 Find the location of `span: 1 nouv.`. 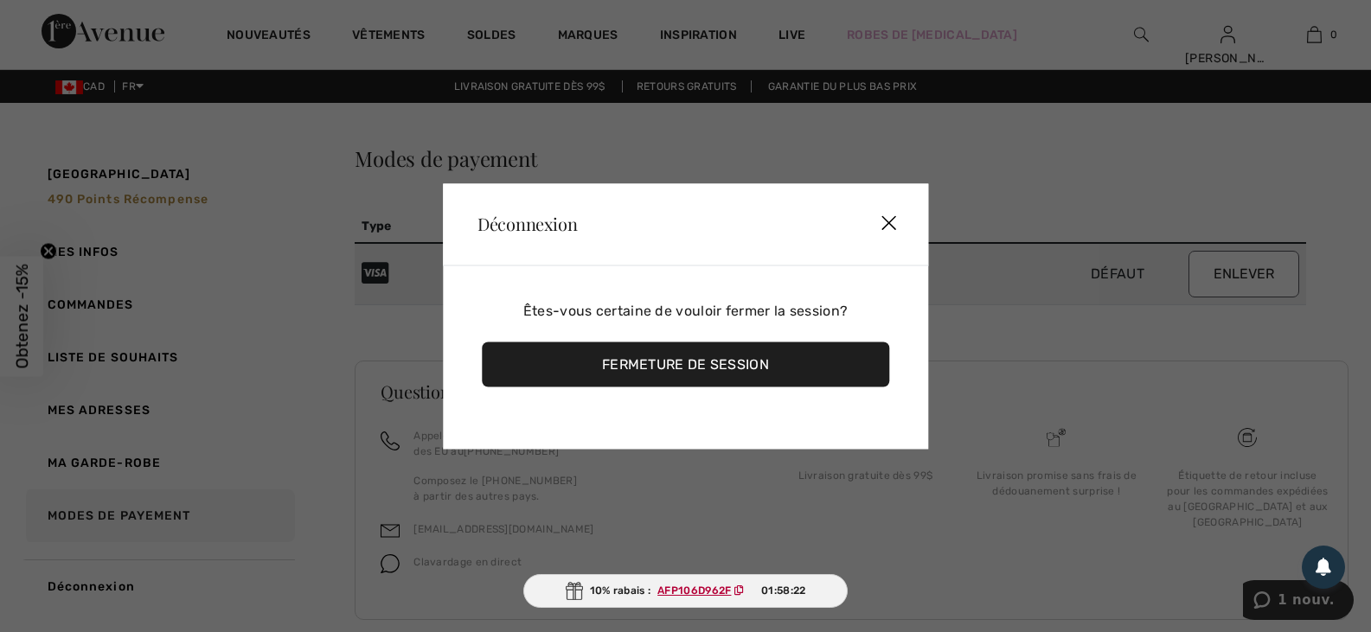

span: 1 nouv. is located at coordinates (63, 20).